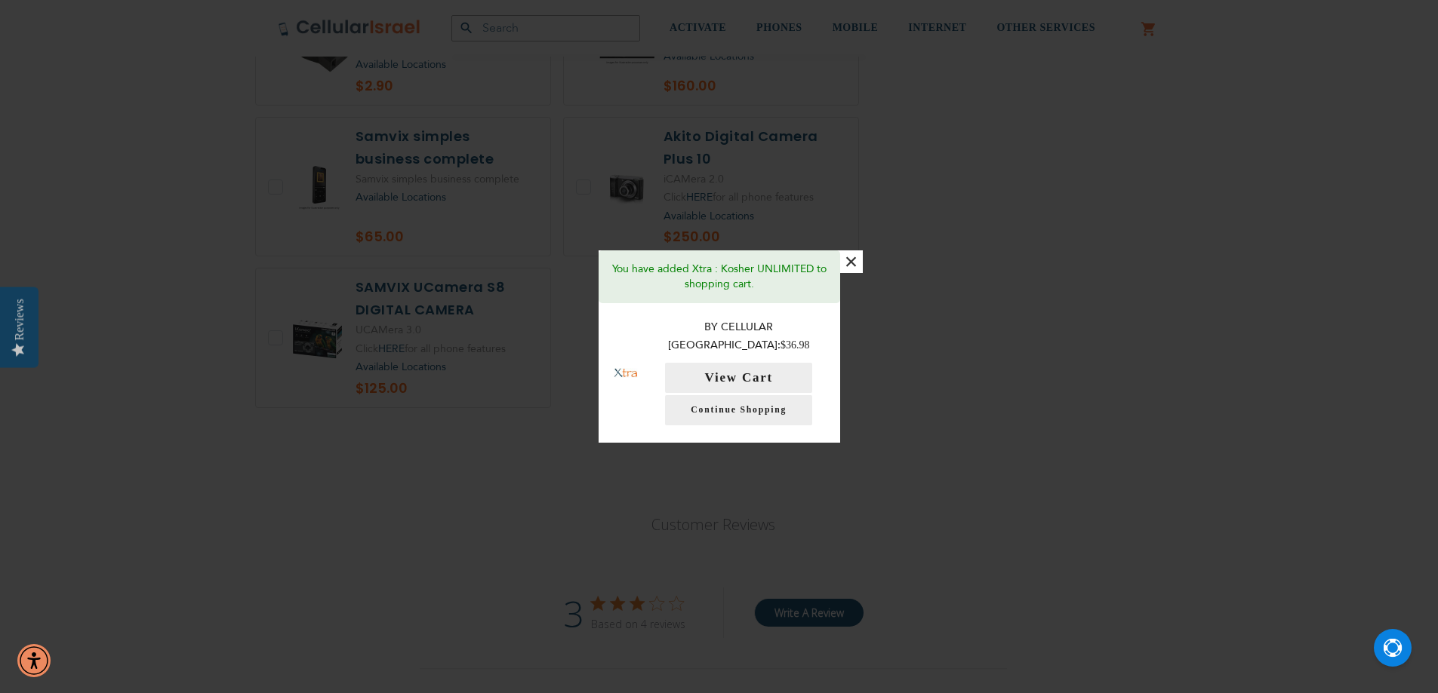 This screenshot has width=1438, height=693. I want to click on div: Accessibility Menu, so click(34, 661).